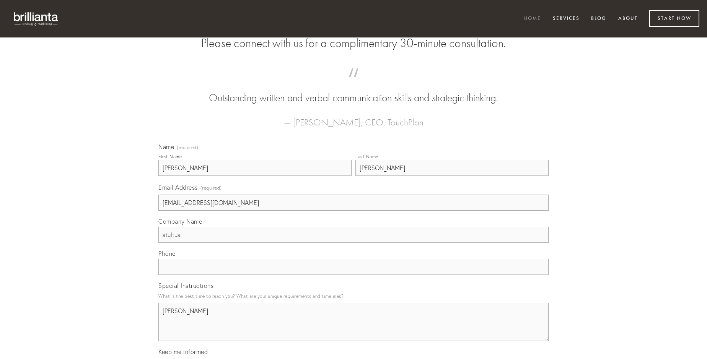 The image size is (707, 359). I want to click on a: Services, so click(566, 19).